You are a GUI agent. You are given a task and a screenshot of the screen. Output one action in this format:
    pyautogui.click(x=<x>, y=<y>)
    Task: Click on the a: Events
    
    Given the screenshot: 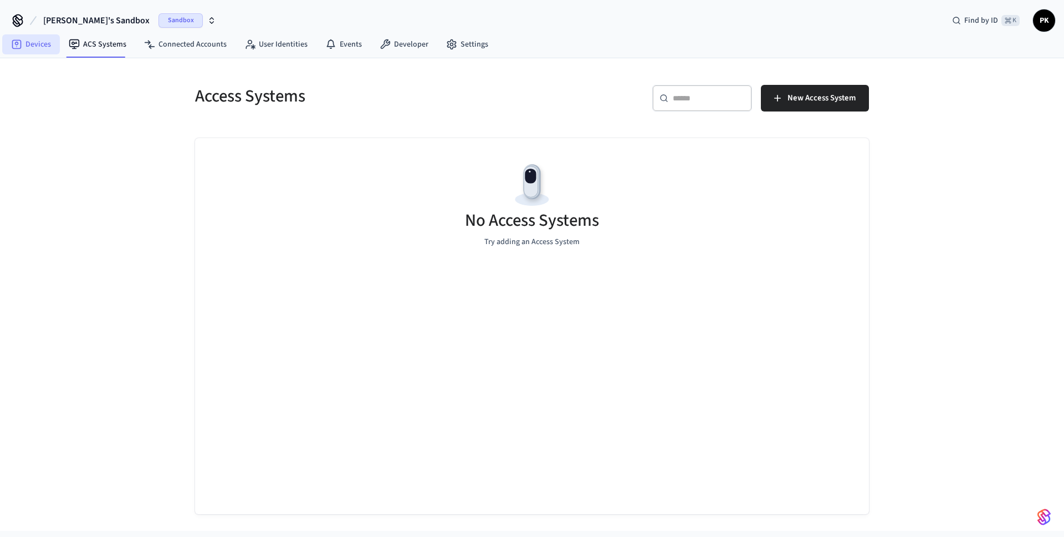 What is the action you would take?
    pyautogui.click(x=344, y=44)
    